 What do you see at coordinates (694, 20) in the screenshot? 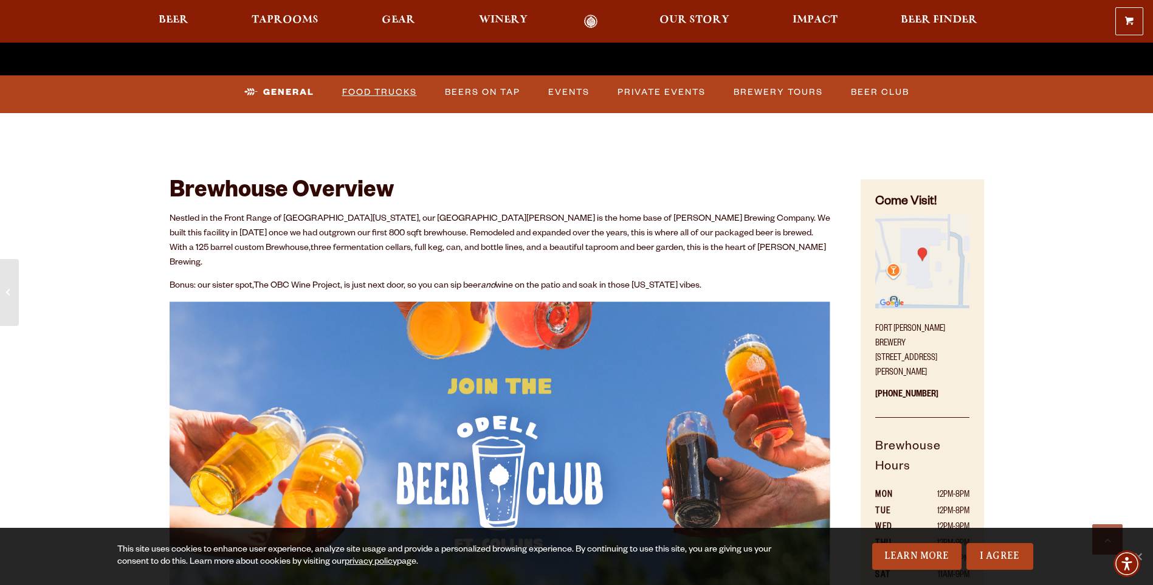
I see `span: Our Story` at bounding box center [694, 20].